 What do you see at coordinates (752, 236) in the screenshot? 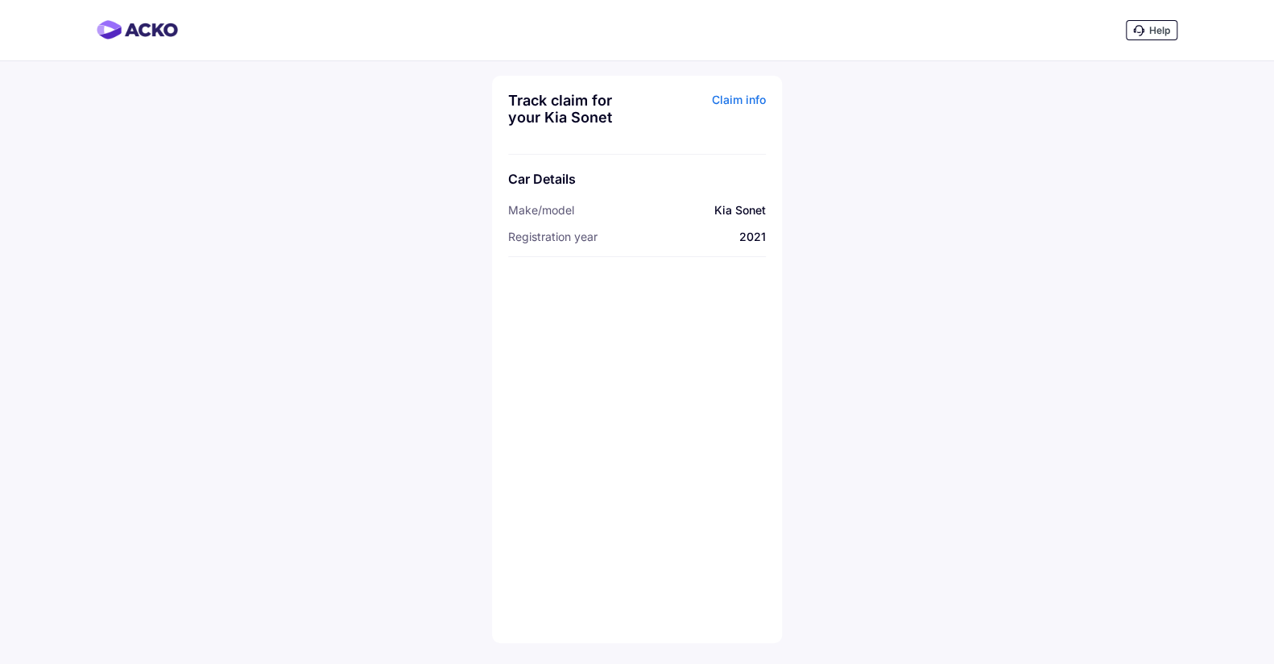
I see `span: 2021` at bounding box center [752, 236].